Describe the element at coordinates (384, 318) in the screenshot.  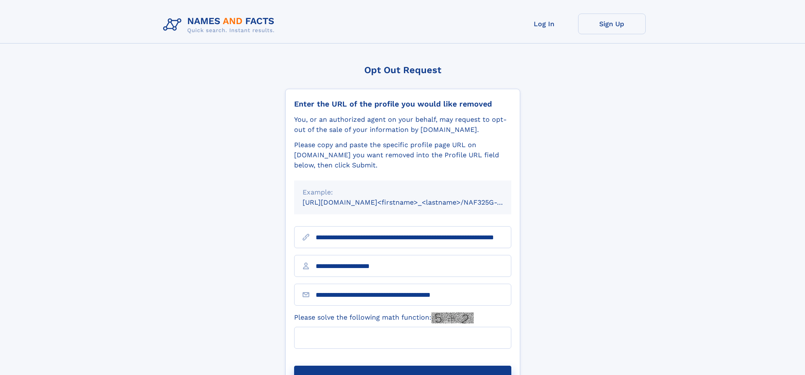
I see `label: Please solve the following math function:` at that location.